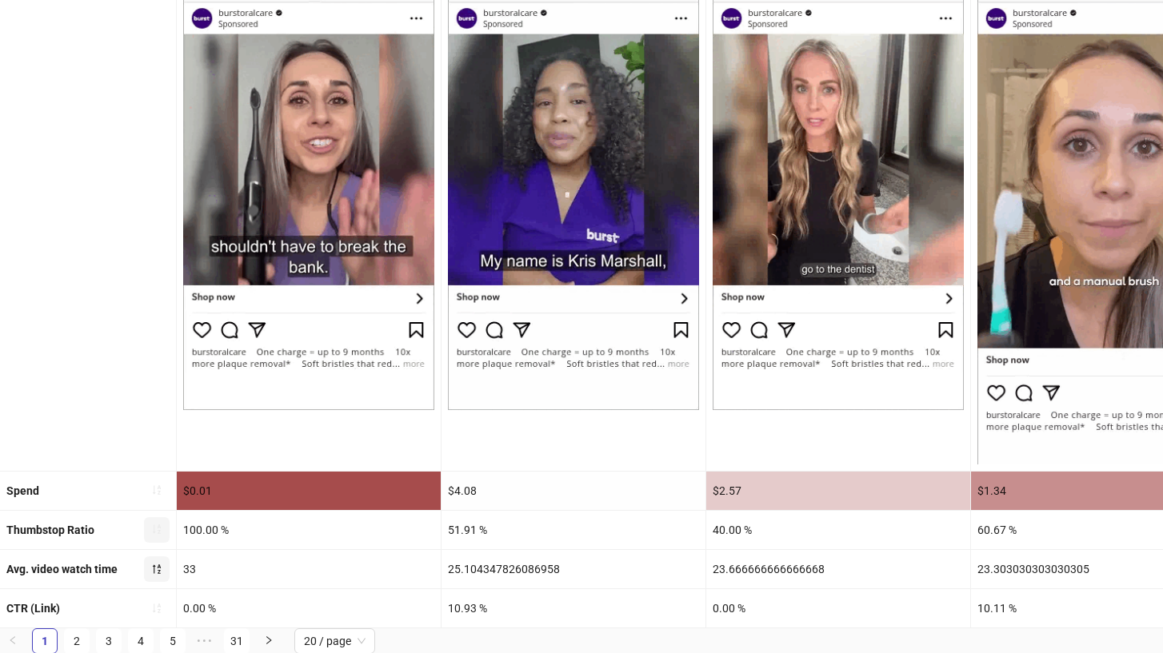  Describe the element at coordinates (45, 641) in the screenshot. I see `a: 1` at that location.